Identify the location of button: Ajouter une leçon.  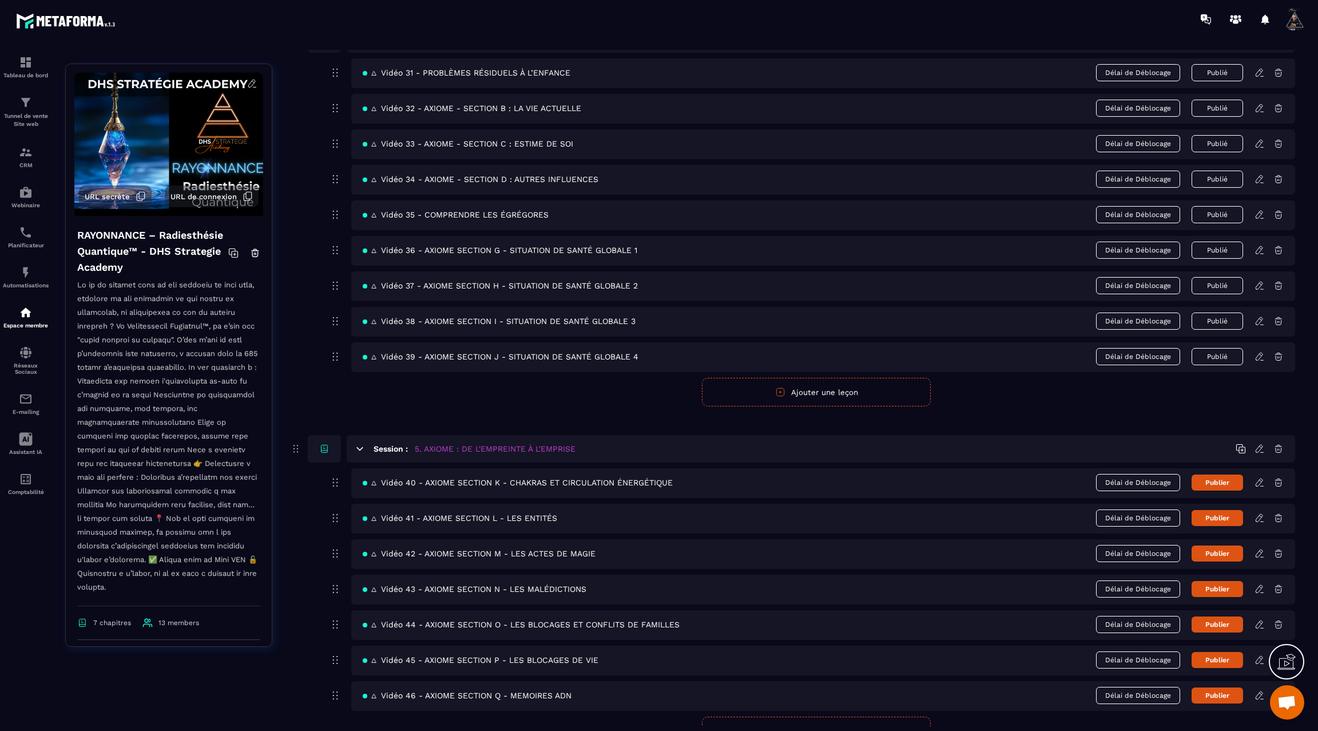
(816, 392).